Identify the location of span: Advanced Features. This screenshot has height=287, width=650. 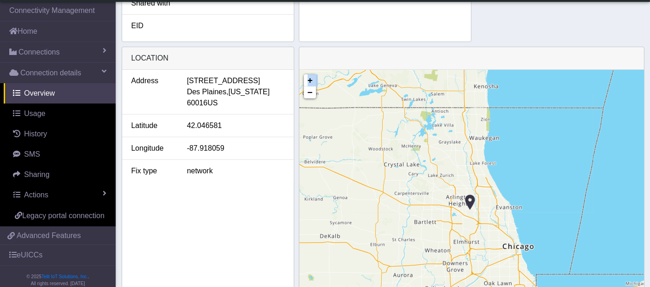
(49, 236).